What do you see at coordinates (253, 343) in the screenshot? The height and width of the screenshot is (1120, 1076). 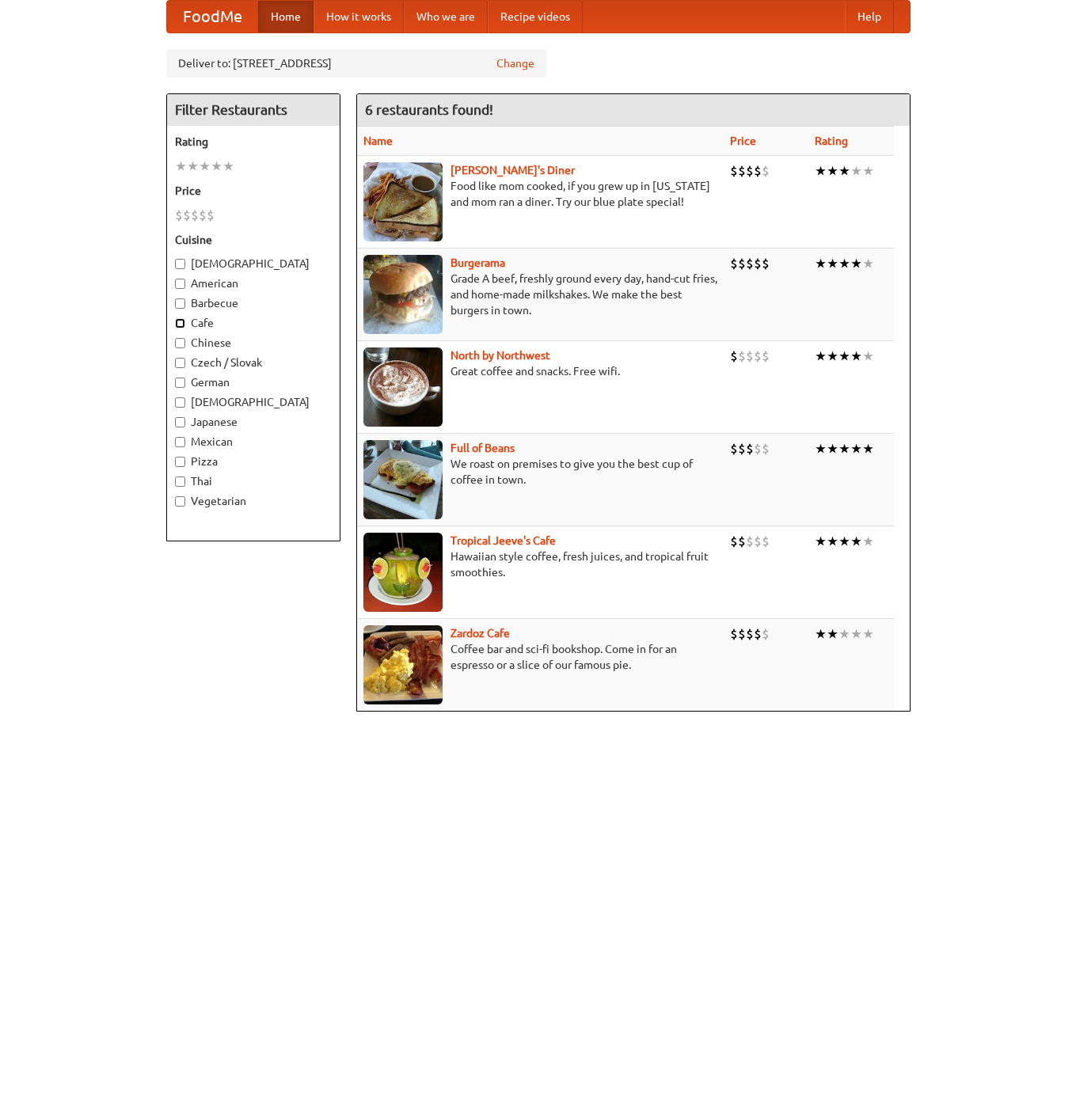 I see `label: Chinese` at bounding box center [253, 343].